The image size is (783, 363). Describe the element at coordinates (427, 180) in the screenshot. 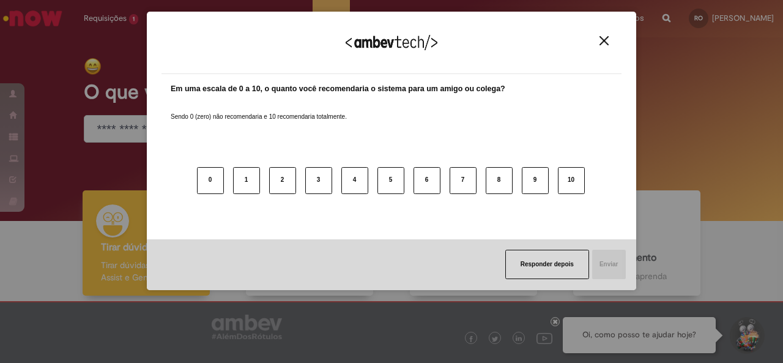

I see `button: 6` at that location.